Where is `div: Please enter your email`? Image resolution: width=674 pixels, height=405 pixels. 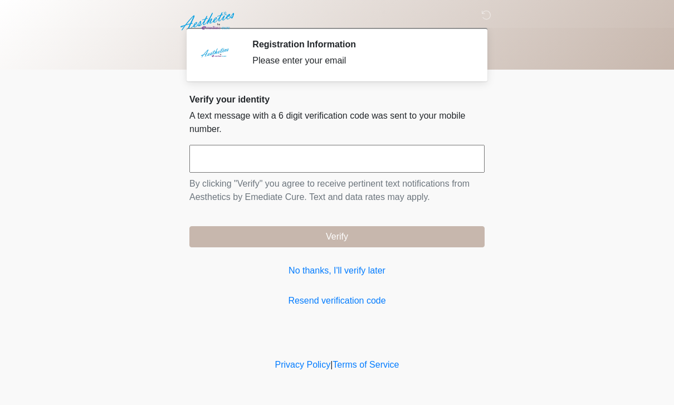 div: Please enter your email is located at coordinates (360, 61).